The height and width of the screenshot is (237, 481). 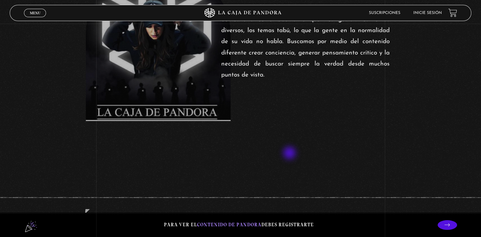 What do you see at coordinates (35, 13) in the screenshot?
I see `span: Menu` at bounding box center [35, 13].